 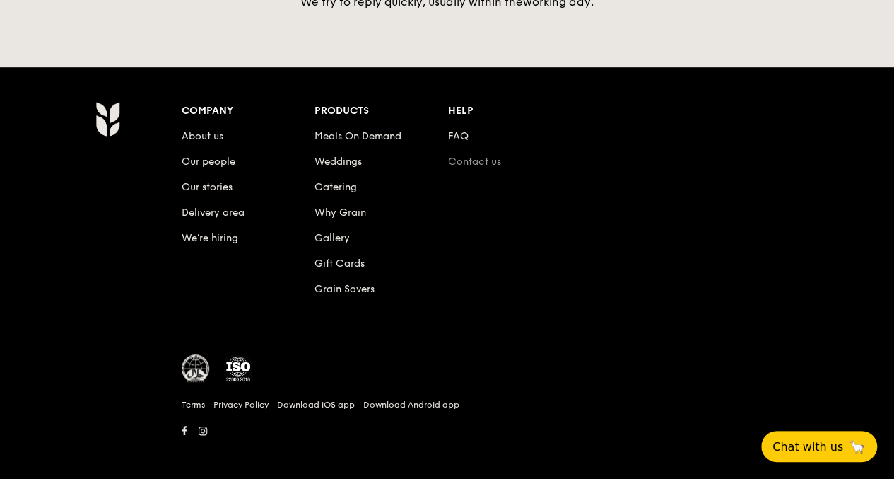 I want to click on img: ISO Certified, so click(x=238, y=368).